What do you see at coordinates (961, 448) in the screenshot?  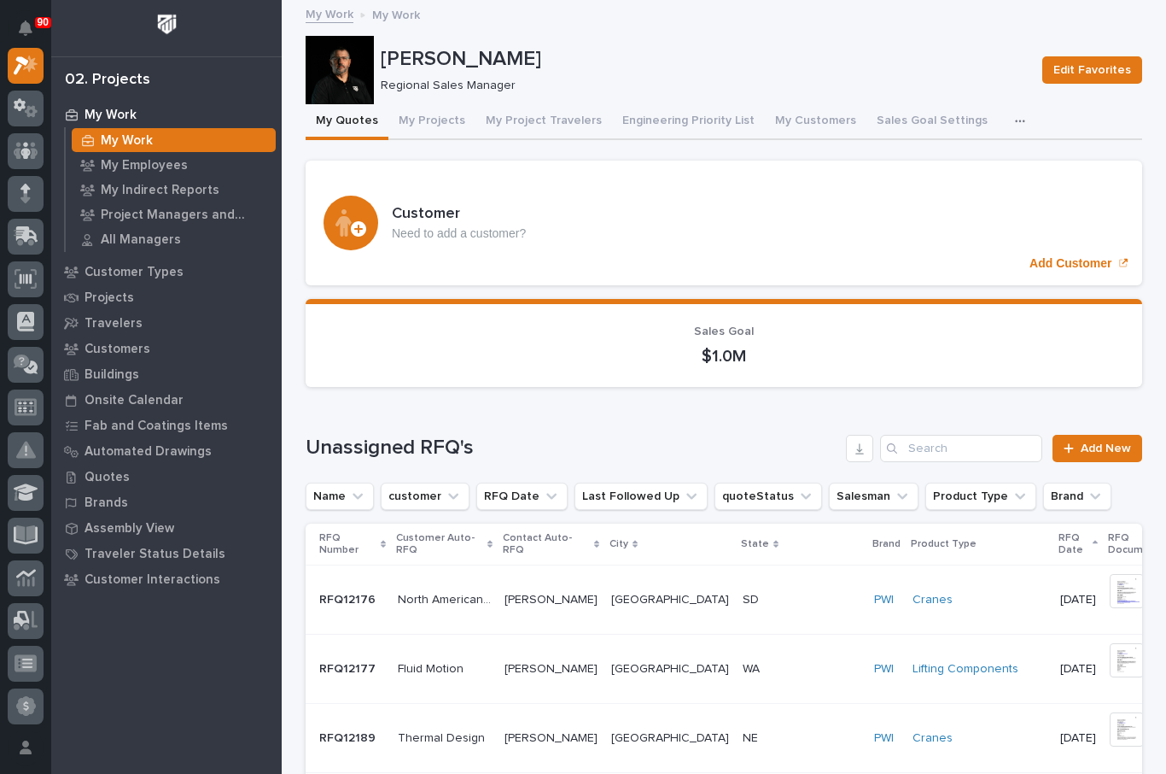 I see `input: Search` at bounding box center [961, 448].